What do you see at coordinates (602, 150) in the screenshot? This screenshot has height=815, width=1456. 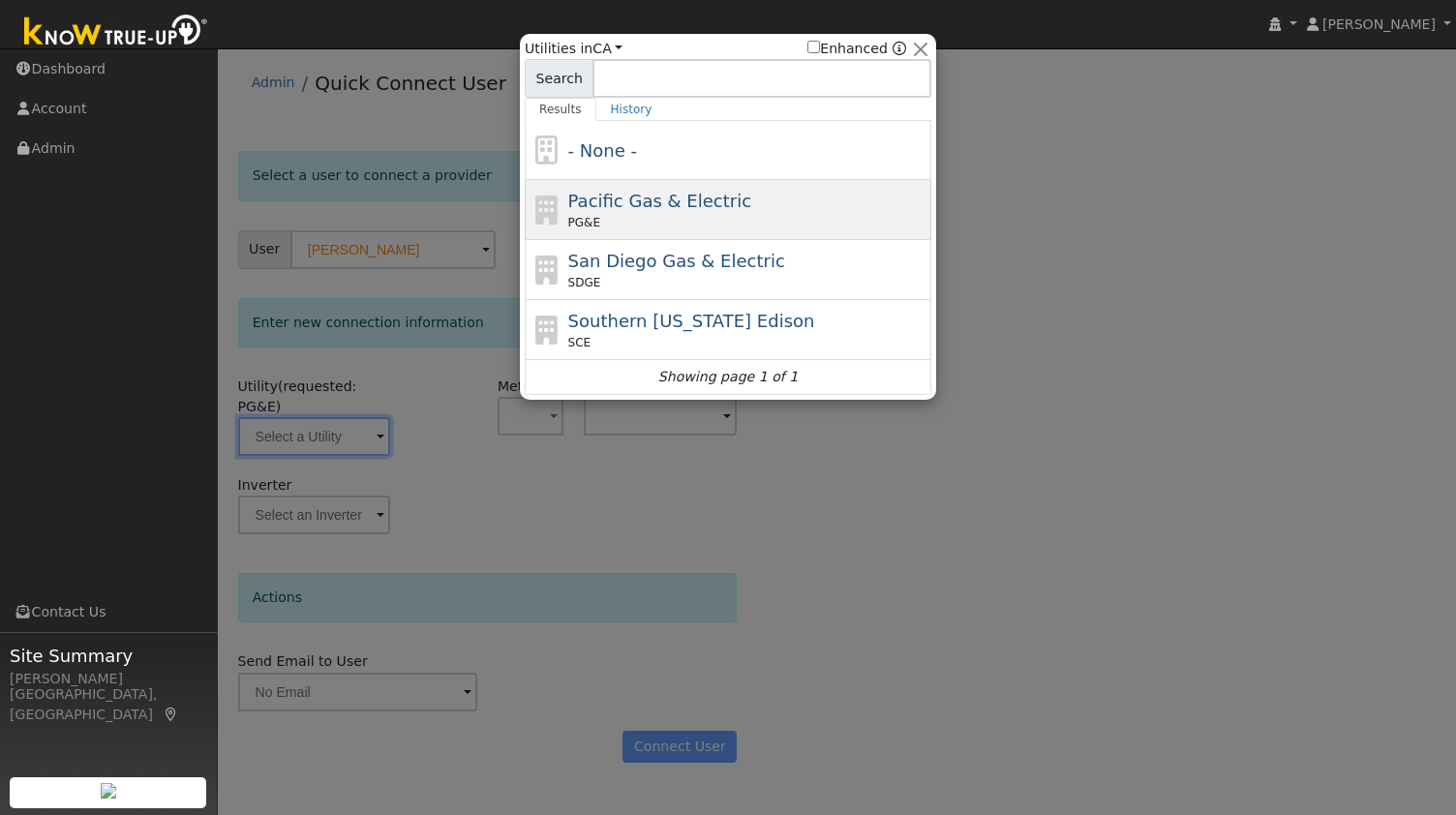 I see `span: - None -` at bounding box center [602, 150].